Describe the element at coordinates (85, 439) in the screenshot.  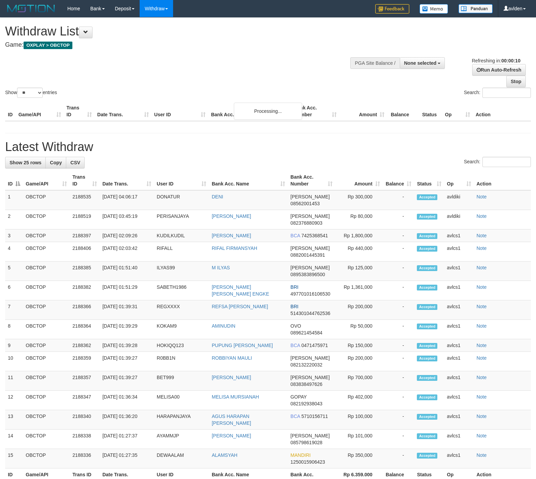
I see `td: 2188338` at that location.